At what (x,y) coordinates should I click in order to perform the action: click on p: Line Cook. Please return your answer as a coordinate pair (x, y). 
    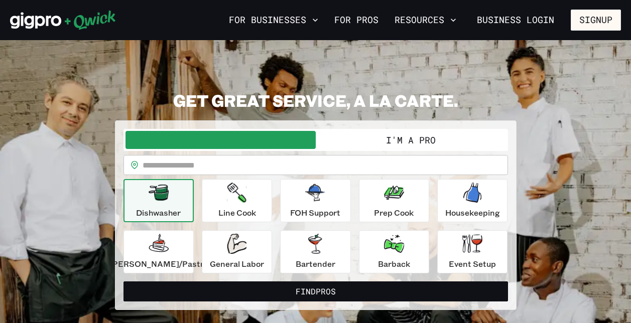
    Looking at the image, I should click on (237, 213).